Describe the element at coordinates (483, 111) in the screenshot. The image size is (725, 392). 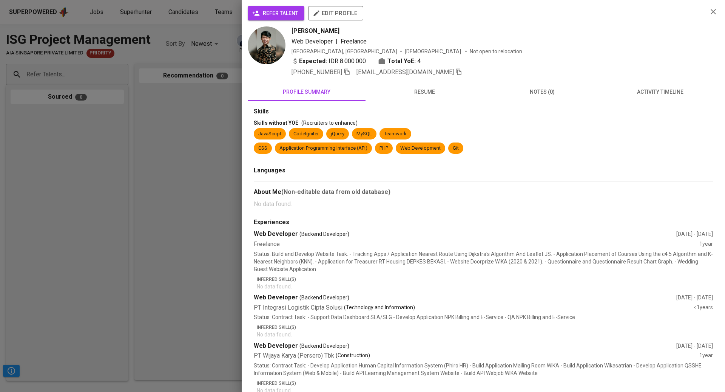
I see `div: Skills` at that location.